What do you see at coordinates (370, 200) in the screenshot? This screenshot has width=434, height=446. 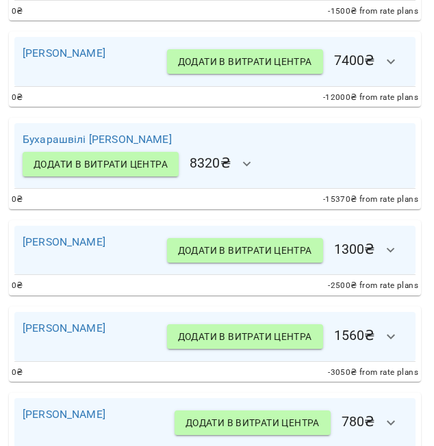 I see `span: -15370 ₴ from rate plans` at bounding box center [370, 200].